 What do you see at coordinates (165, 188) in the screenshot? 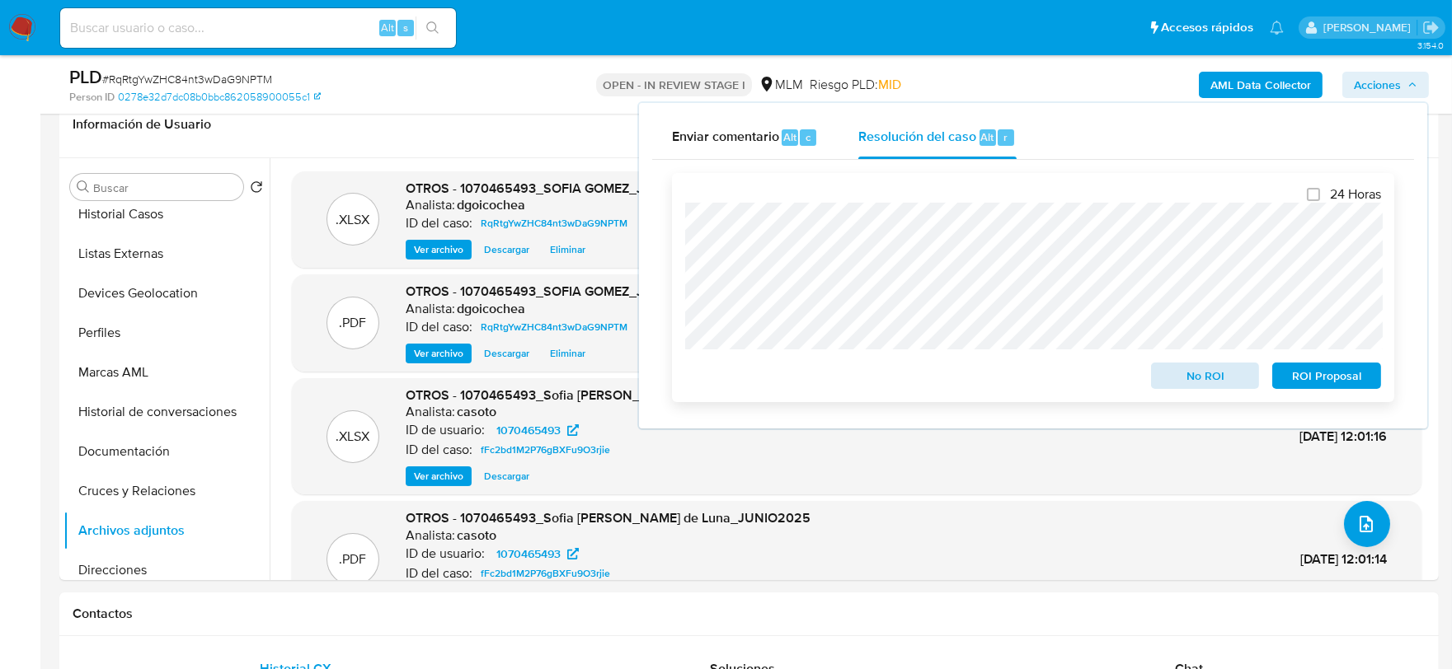
I see `input: Buscar` at bounding box center [165, 188].